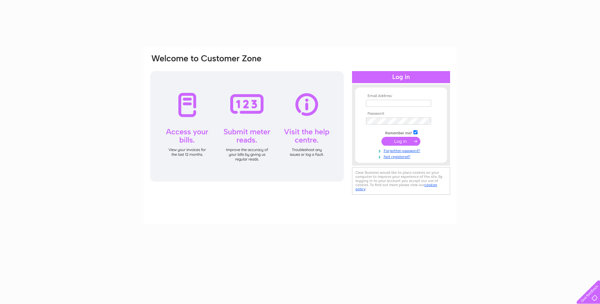 This screenshot has width=600, height=304. I want to click on td: Remember me?, so click(401, 133).